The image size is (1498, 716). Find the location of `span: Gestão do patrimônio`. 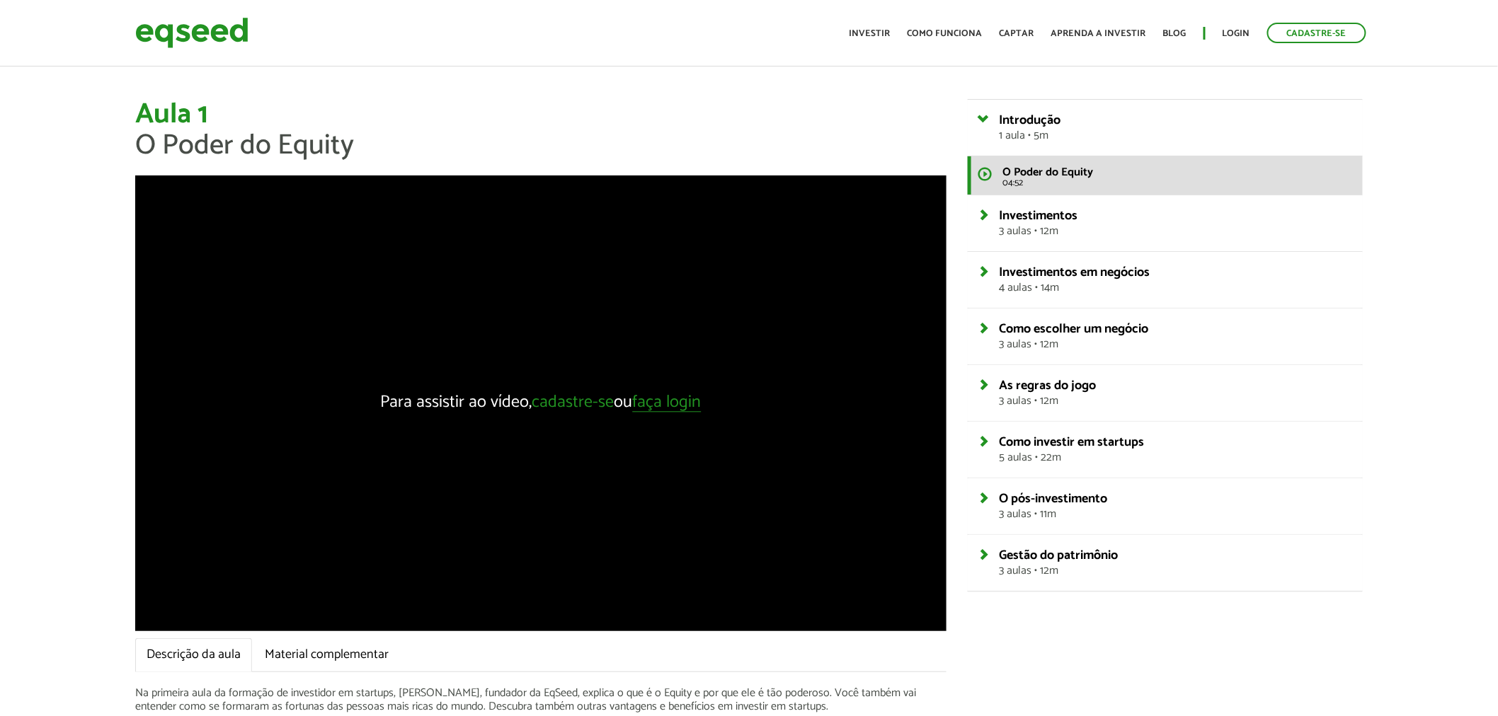

span: Gestão do patrimônio is located at coordinates (1059, 556).